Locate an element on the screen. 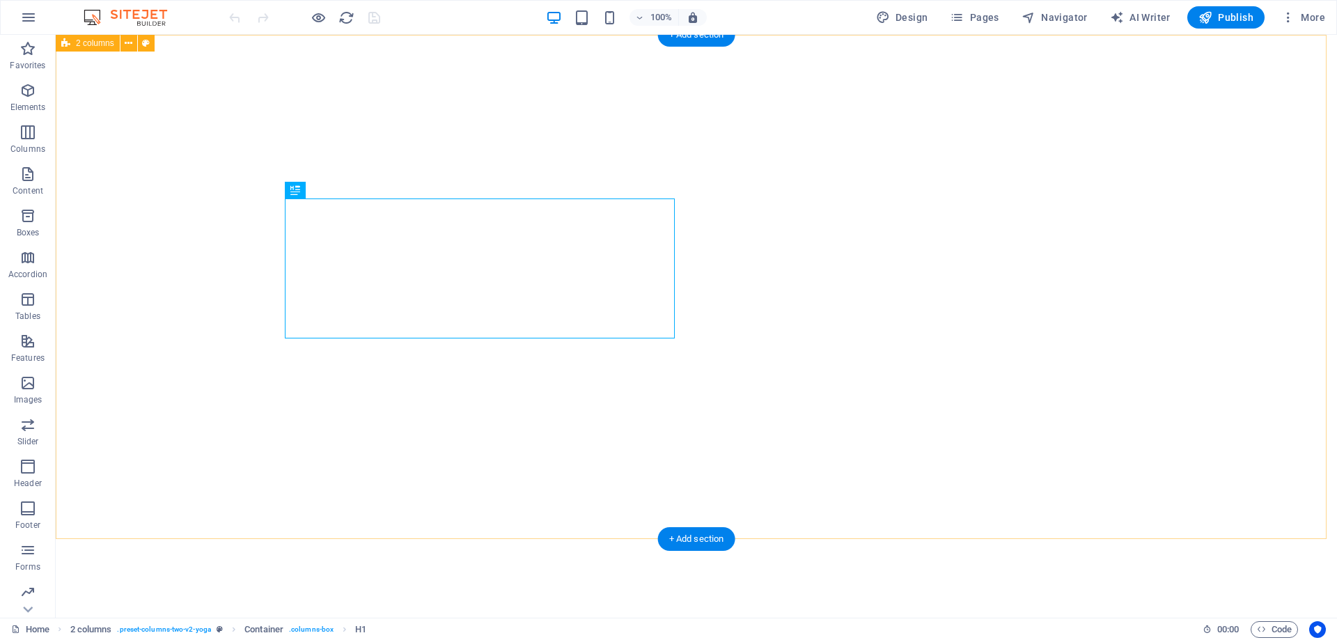  span: Code is located at coordinates (1275, 630).